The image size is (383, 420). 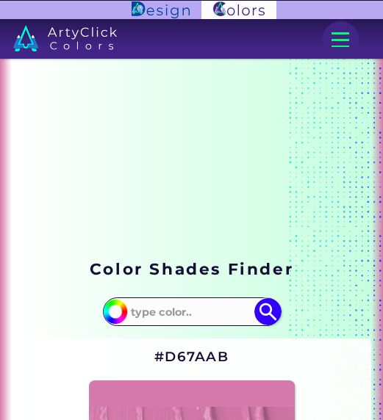 I want to click on img: ArtyClick Colors logo, so click(x=239, y=10).